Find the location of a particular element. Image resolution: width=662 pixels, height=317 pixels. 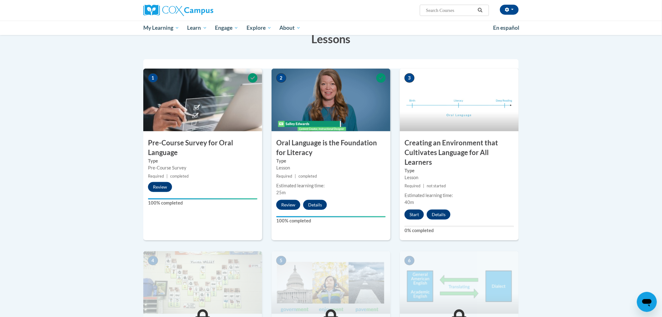

span: Engage is located at coordinates (227, 28).